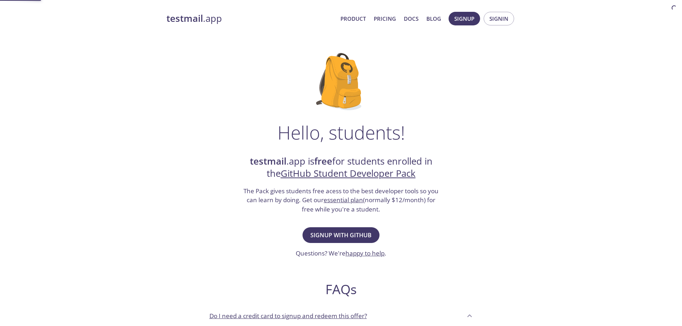  What do you see at coordinates (341, 235) in the screenshot?
I see `button: Signup with GitHub` at bounding box center [341, 235].